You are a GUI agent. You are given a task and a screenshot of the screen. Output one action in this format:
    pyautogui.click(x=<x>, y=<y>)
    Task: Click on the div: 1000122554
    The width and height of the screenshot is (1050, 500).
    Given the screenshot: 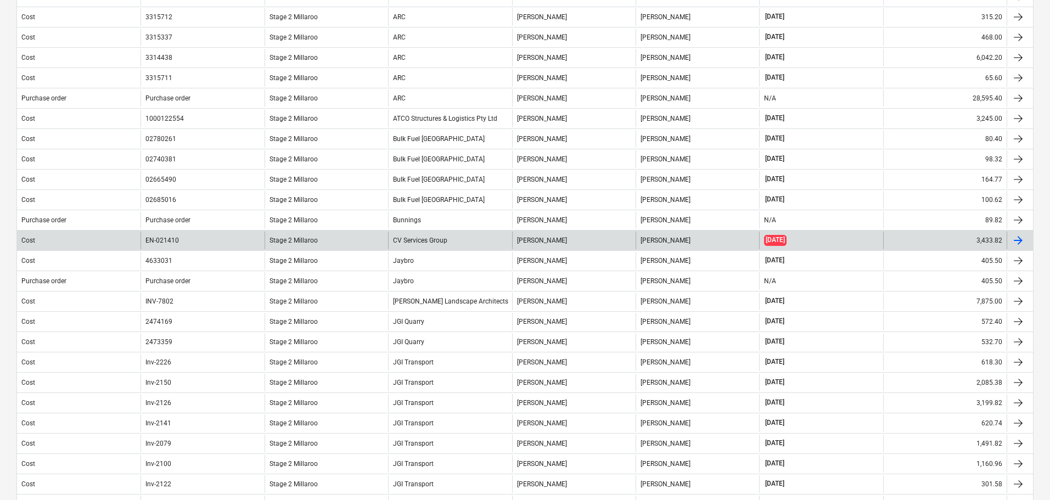 What is the action you would take?
    pyautogui.click(x=165, y=119)
    